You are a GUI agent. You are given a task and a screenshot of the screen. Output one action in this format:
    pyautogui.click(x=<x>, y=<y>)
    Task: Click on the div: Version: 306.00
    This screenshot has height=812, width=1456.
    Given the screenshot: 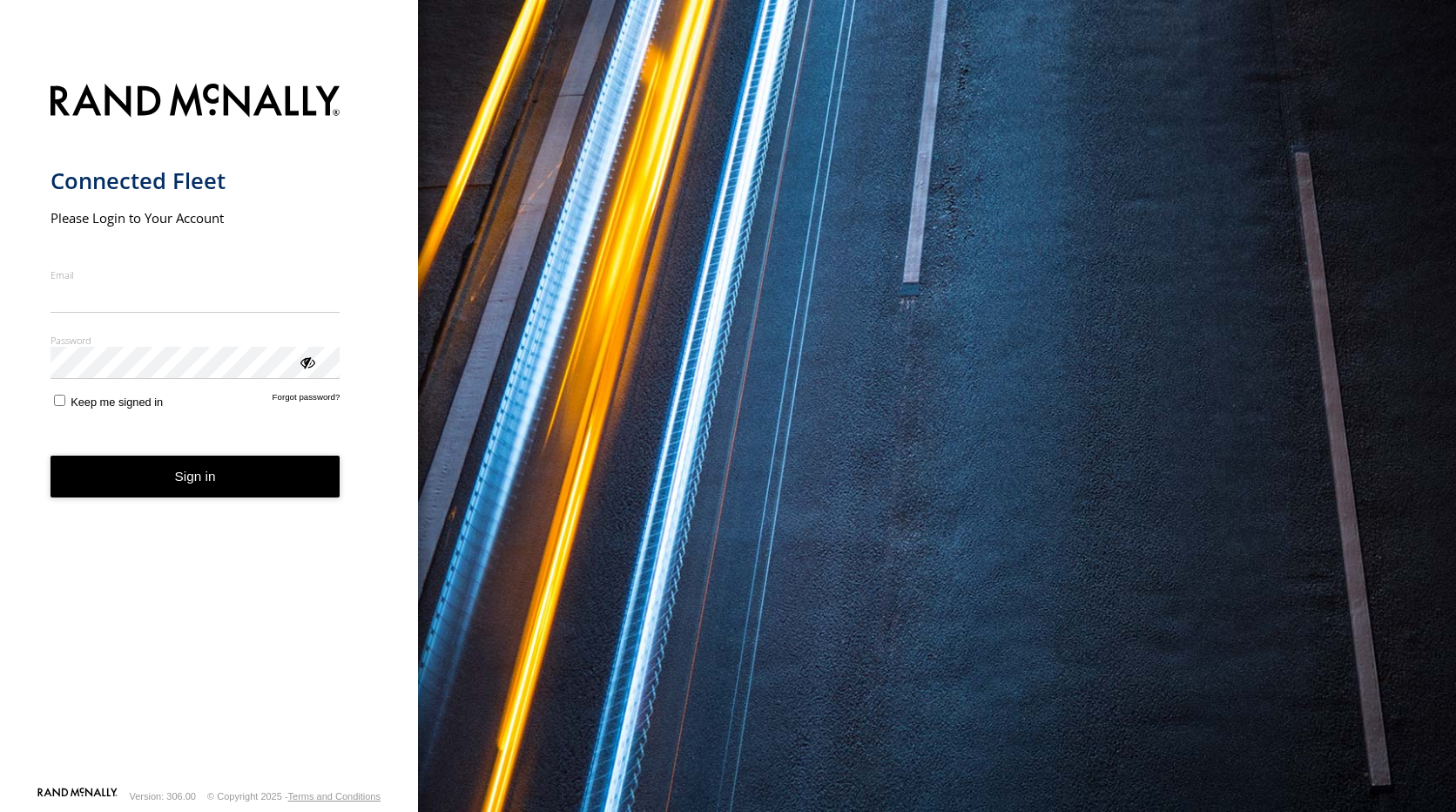 What is the action you would take?
    pyautogui.click(x=163, y=796)
    